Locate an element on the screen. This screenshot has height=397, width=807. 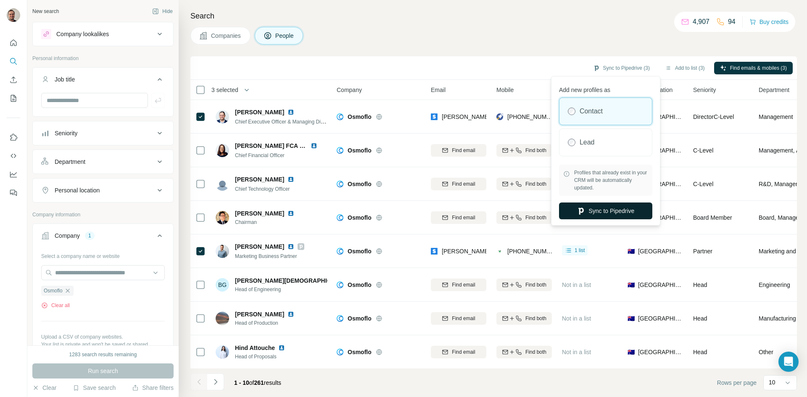
button: Company1 is located at coordinates (103, 237).